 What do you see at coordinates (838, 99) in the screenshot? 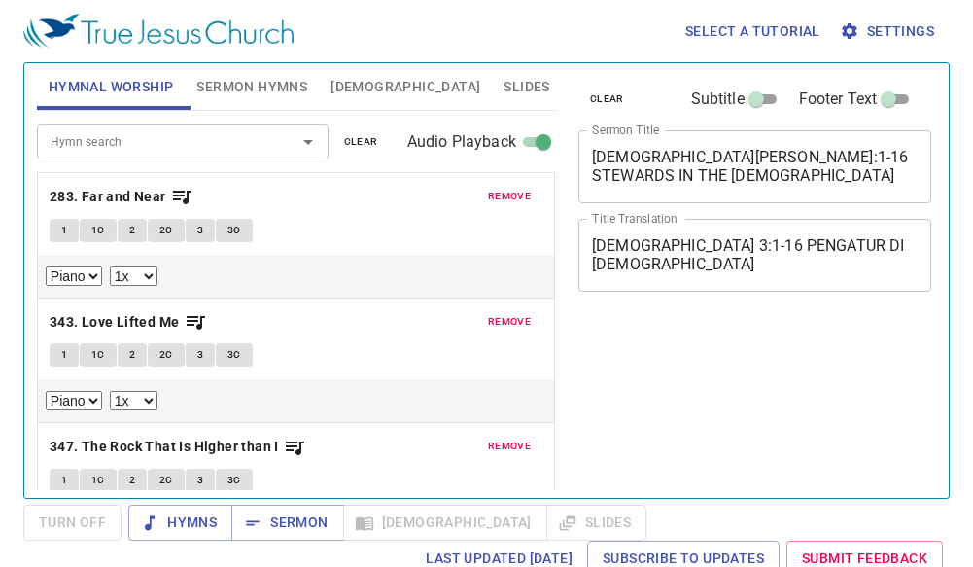
I see `span: Footer Text` at bounding box center [838, 99].